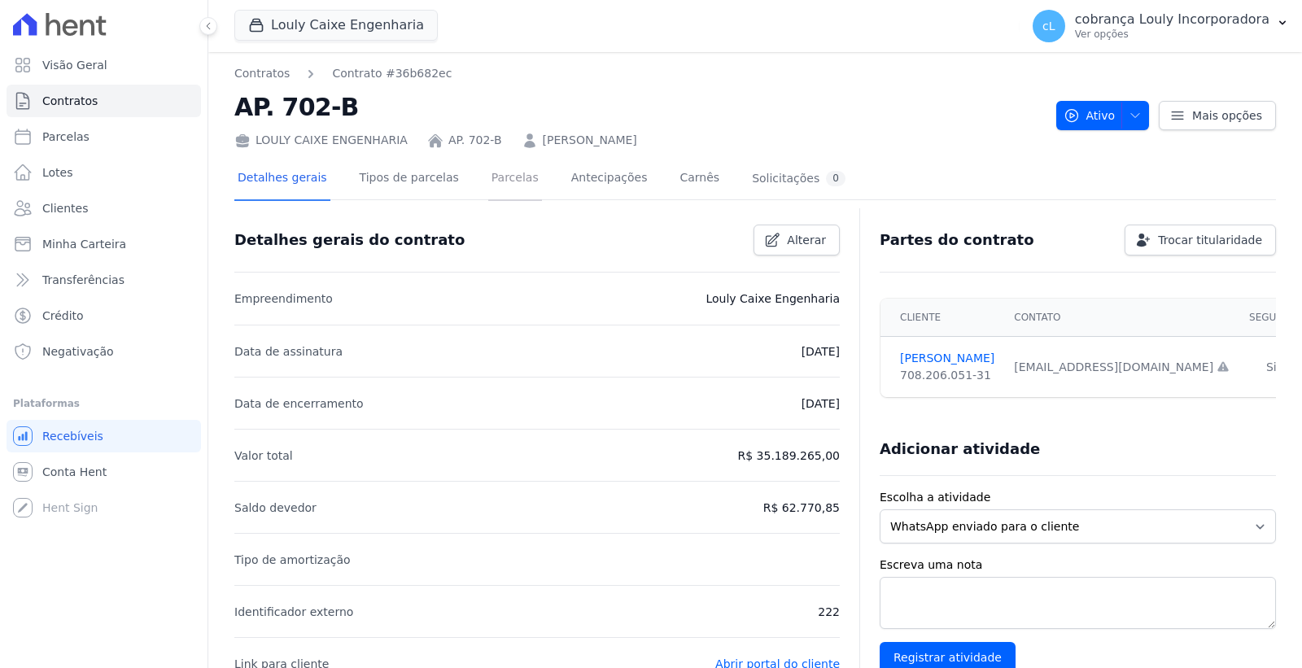 The image size is (1302, 668). I want to click on a: Crédito, so click(103, 316).